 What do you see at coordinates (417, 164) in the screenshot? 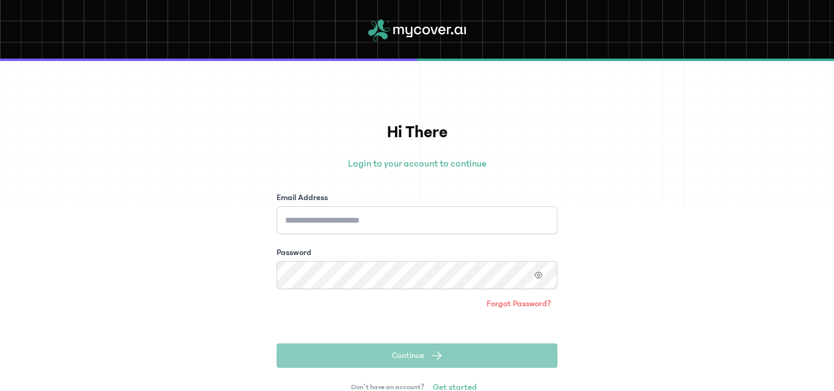
I see `p: Login to your account to continue` at bounding box center [417, 164].